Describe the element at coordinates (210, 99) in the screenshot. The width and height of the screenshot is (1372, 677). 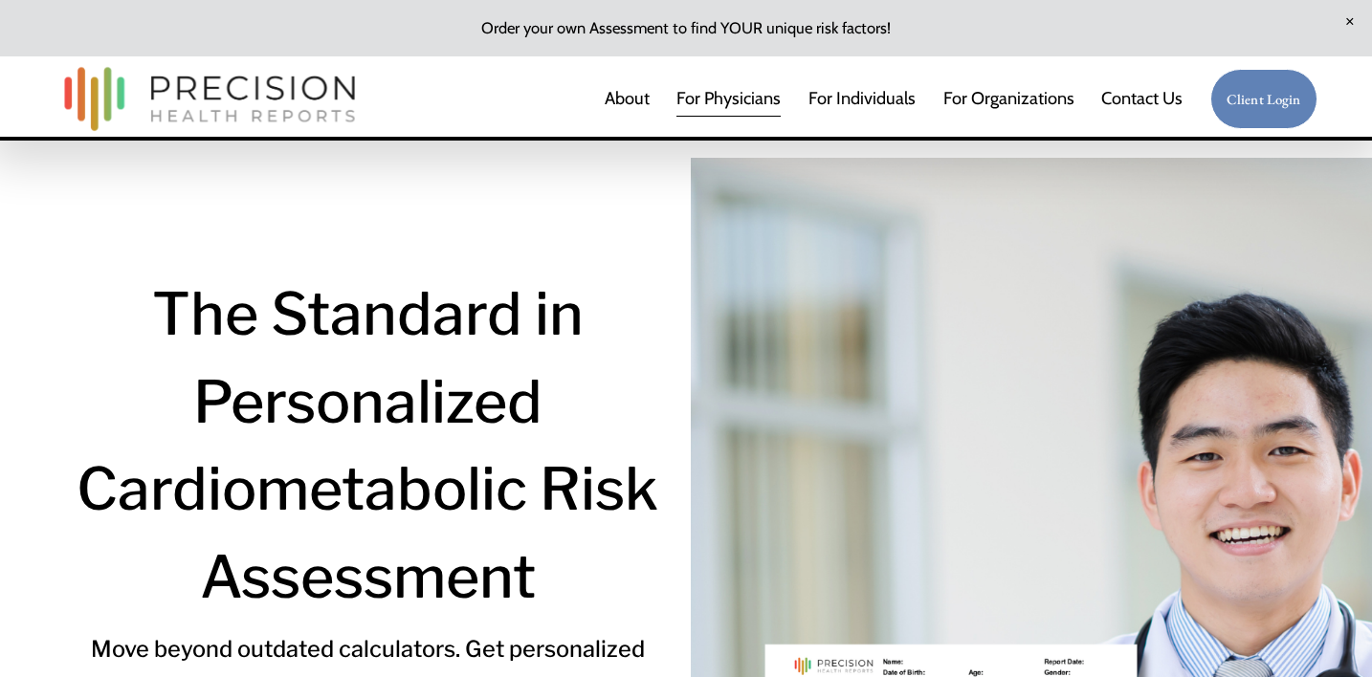
I see `img: Precision Health Reports` at that location.